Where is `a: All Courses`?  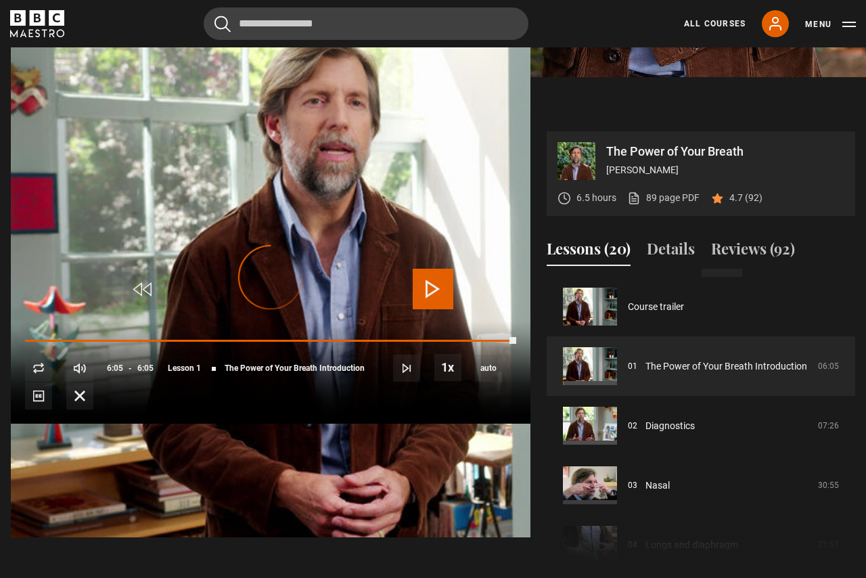 a: All Courses is located at coordinates (714, 24).